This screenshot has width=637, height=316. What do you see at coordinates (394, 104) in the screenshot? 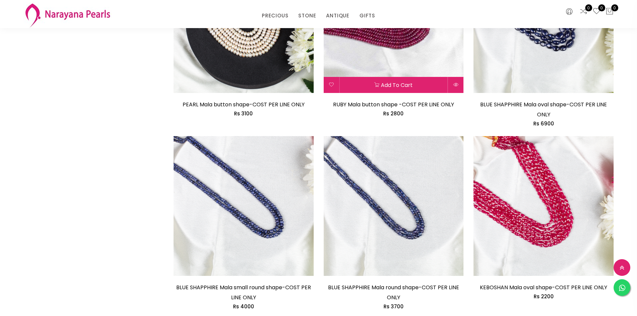
I see `a: RUBY Mala button shape -COST PER LINE ONLY` at bounding box center [394, 104].